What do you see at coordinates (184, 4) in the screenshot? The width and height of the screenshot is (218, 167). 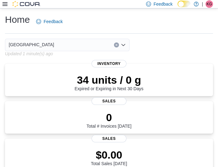 I see `input: Dark Mode` at bounding box center [184, 4].